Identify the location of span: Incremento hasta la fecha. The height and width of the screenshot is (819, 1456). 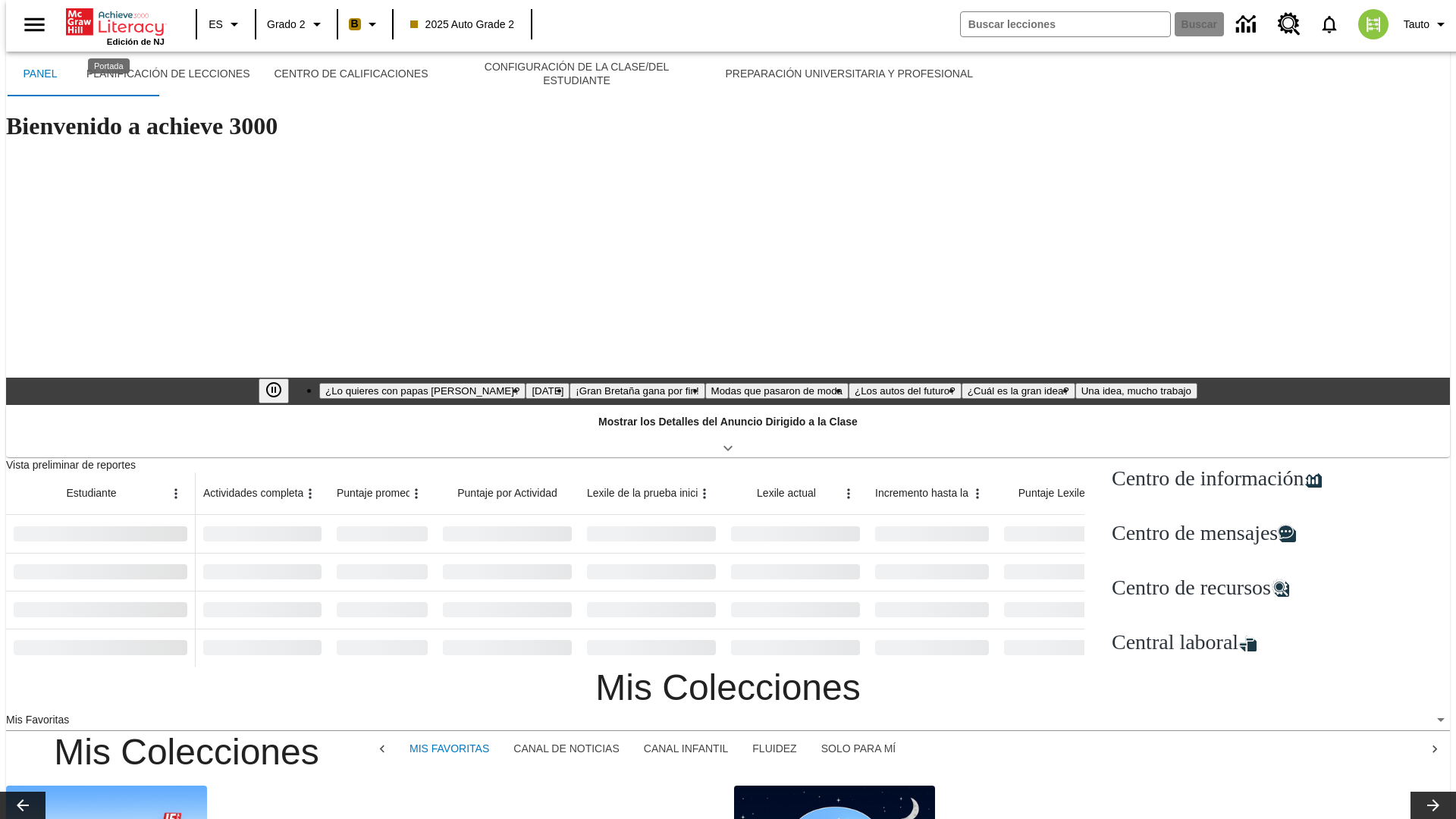
(936, 493).